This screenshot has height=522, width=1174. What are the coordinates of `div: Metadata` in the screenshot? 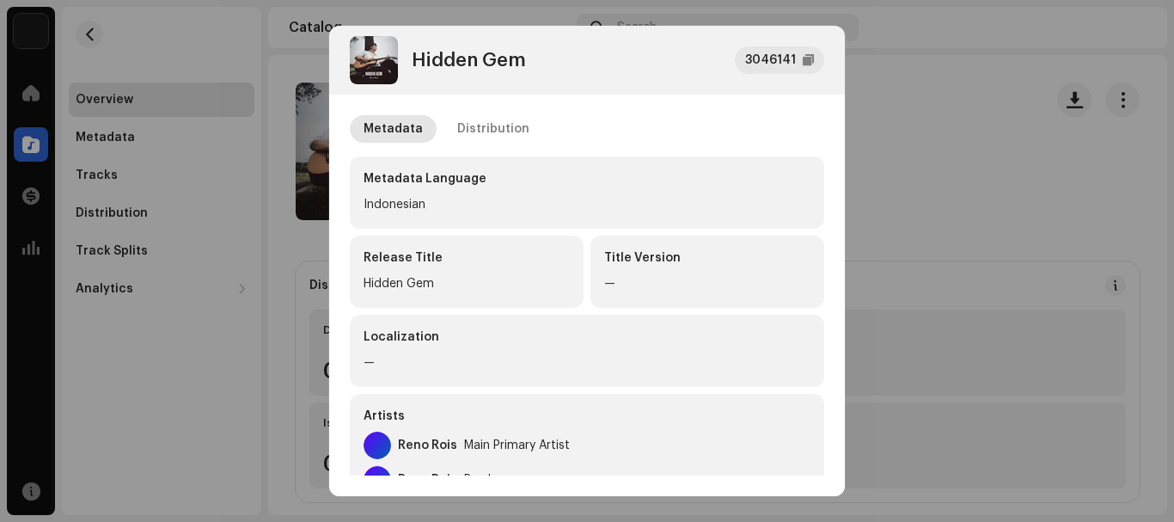 It's located at (393, 129).